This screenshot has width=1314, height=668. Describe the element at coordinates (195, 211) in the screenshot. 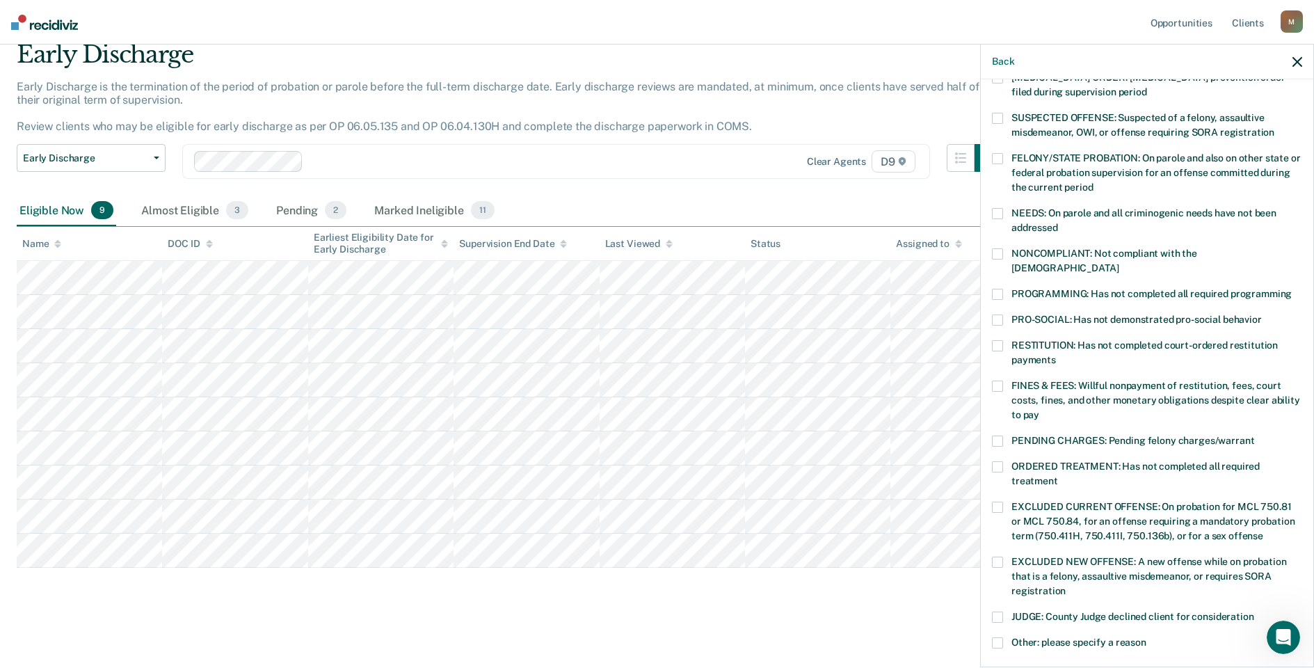

I see `div: Almost Eligible` at that location.